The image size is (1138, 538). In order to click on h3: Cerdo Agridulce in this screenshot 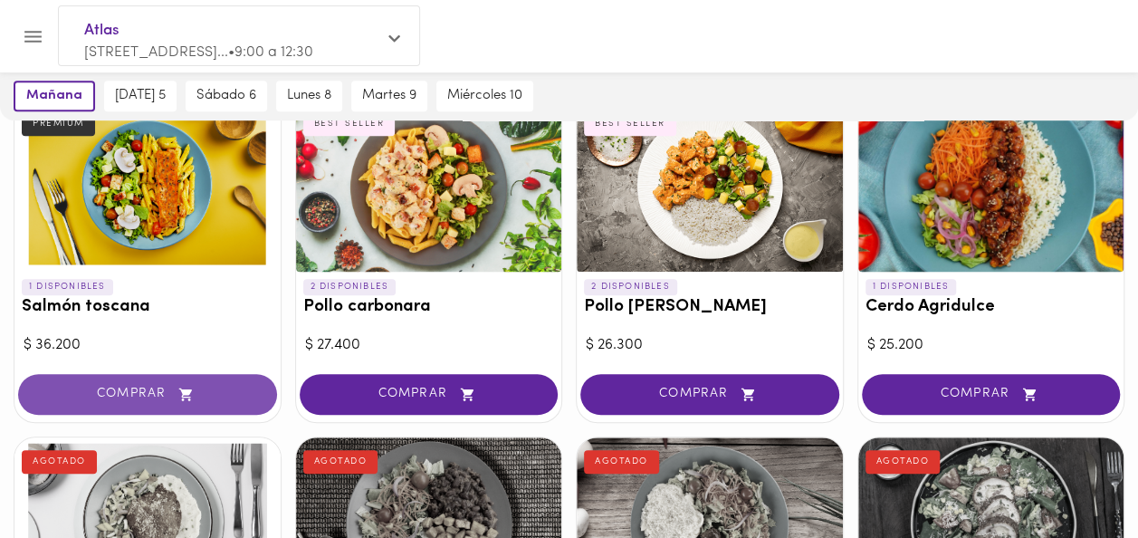, I will do `click(991, 307)`.